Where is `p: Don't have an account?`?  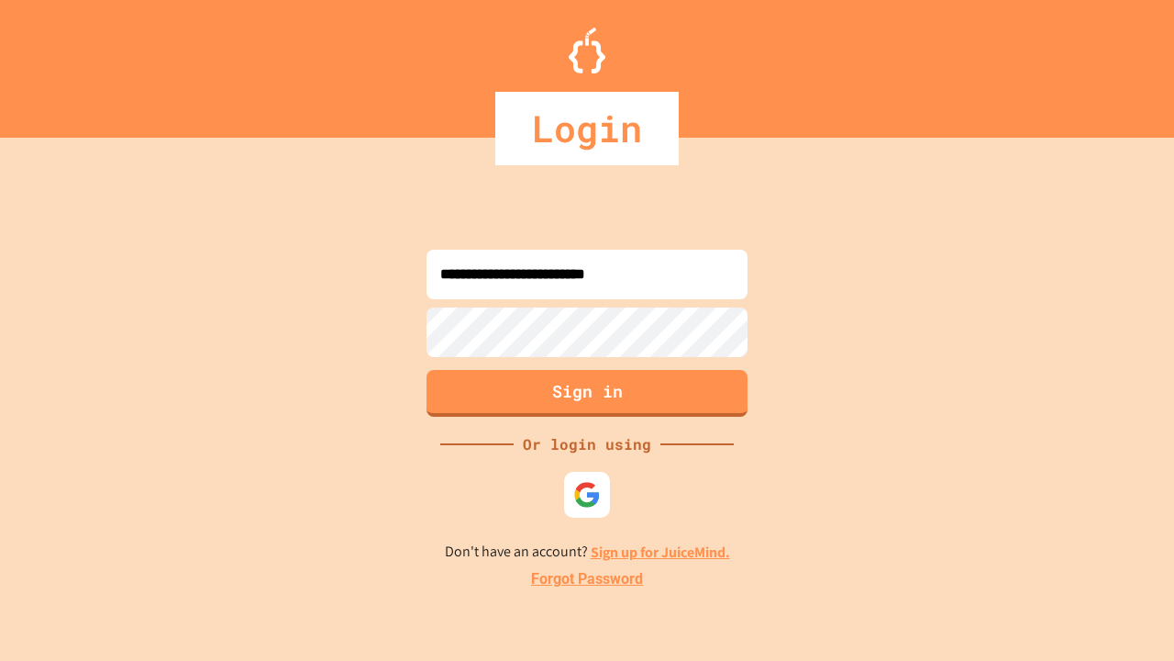
p: Don't have an account? is located at coordinates (587, 551).